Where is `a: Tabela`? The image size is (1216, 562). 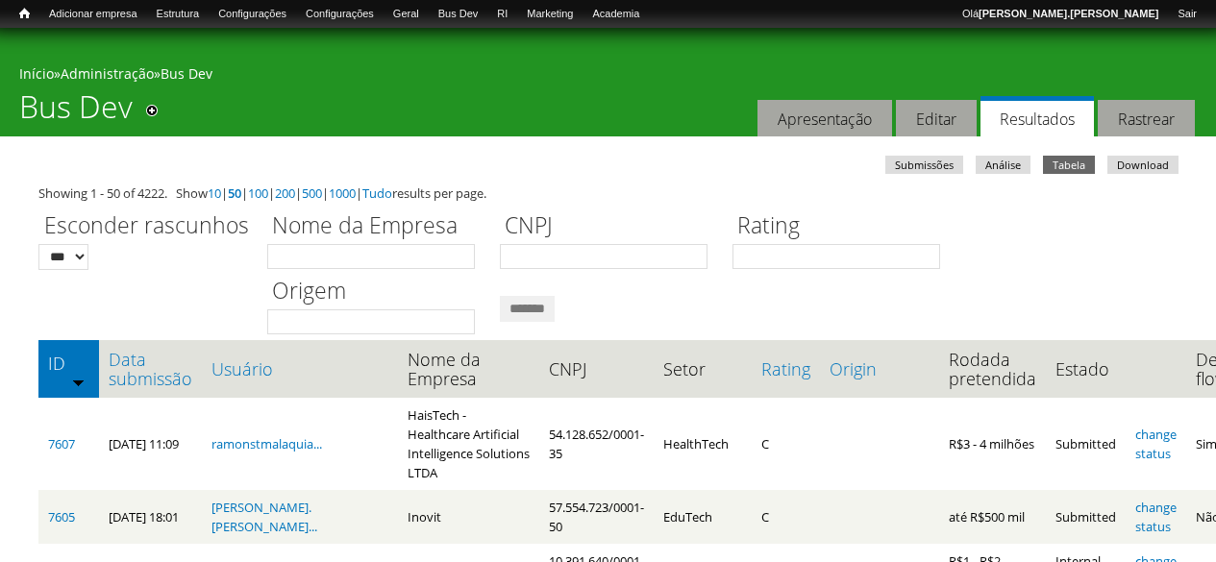
a: Tabela is located at coordinates (1069, 164).